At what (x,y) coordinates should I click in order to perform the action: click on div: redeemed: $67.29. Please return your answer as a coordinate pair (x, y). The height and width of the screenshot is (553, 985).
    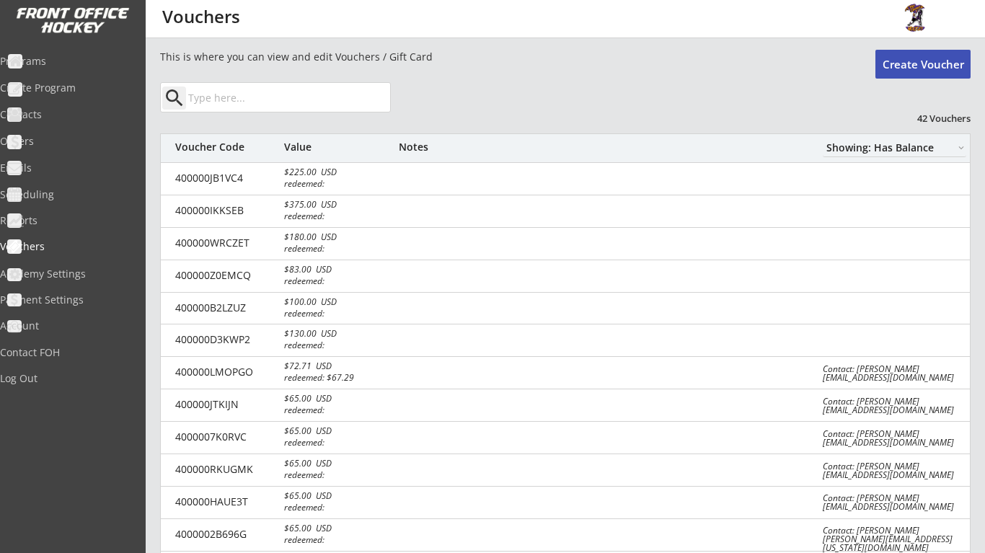
    Looking at the image, I should click on (332, 378).